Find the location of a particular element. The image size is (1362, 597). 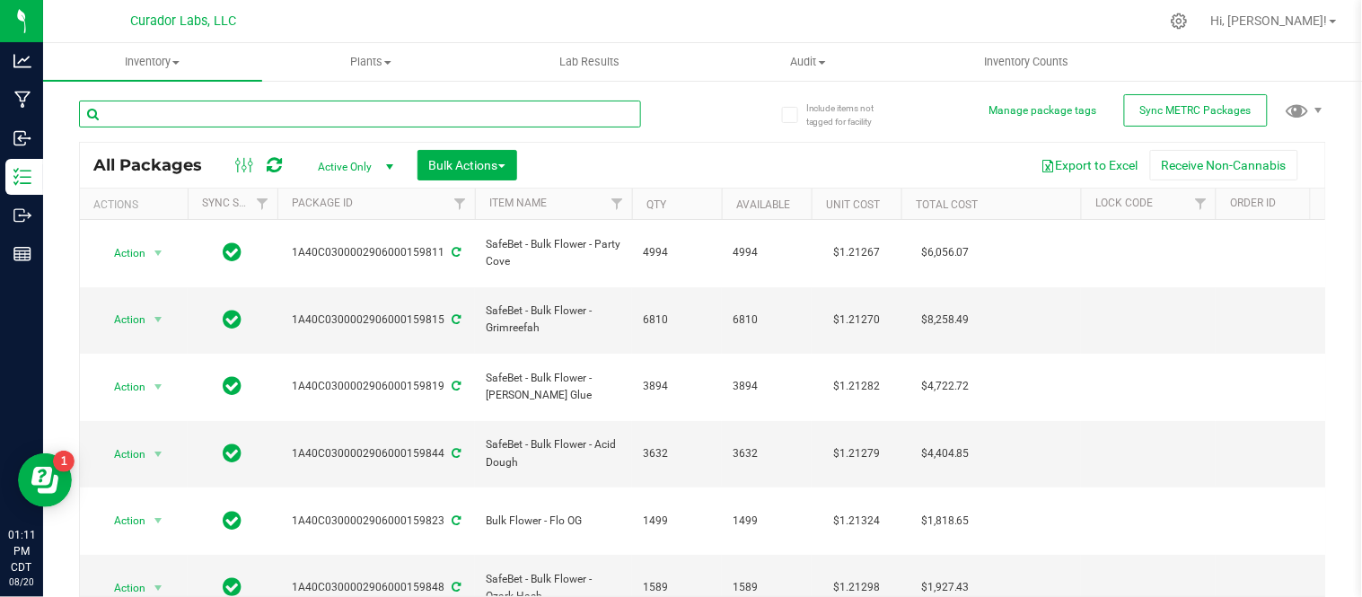

span: Curador Labs, LLC is located at coordinates (183, 21).